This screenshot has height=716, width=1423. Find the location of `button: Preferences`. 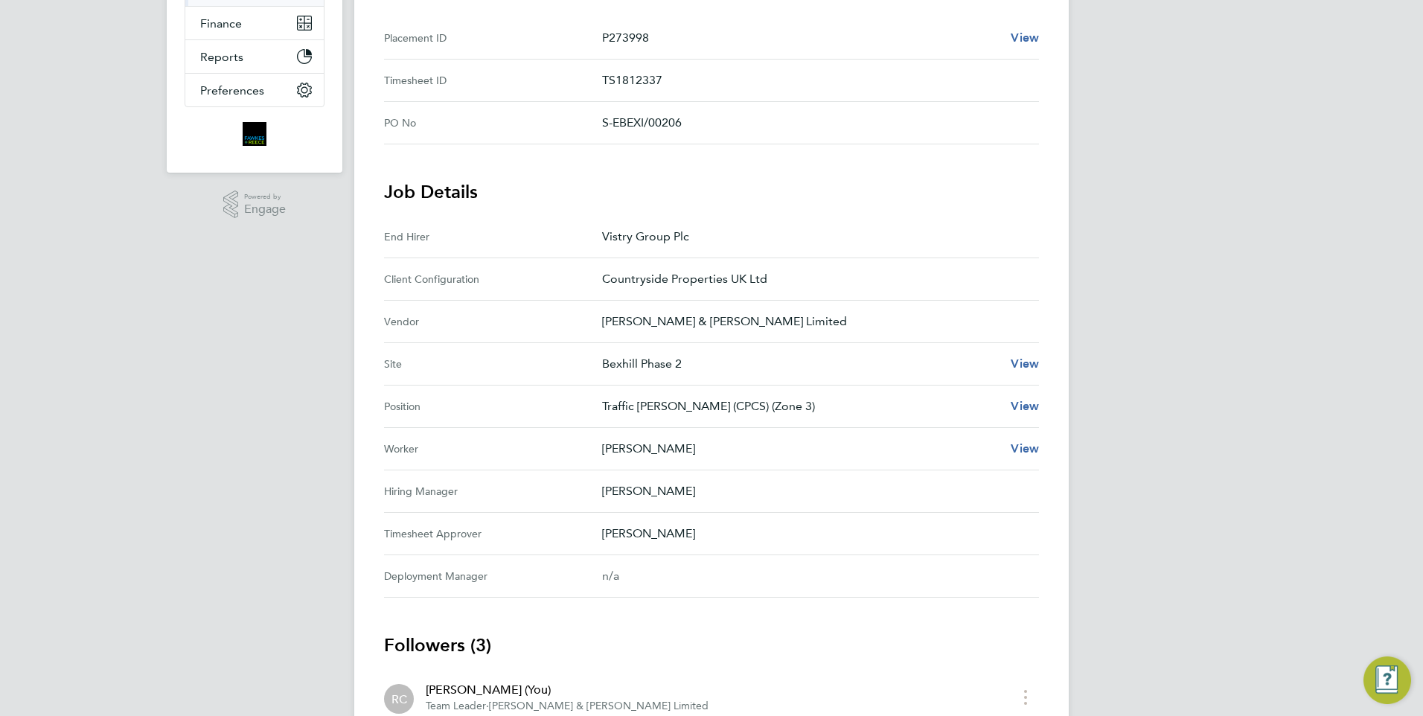

button: Preferences is located at coordinates (255, 90).